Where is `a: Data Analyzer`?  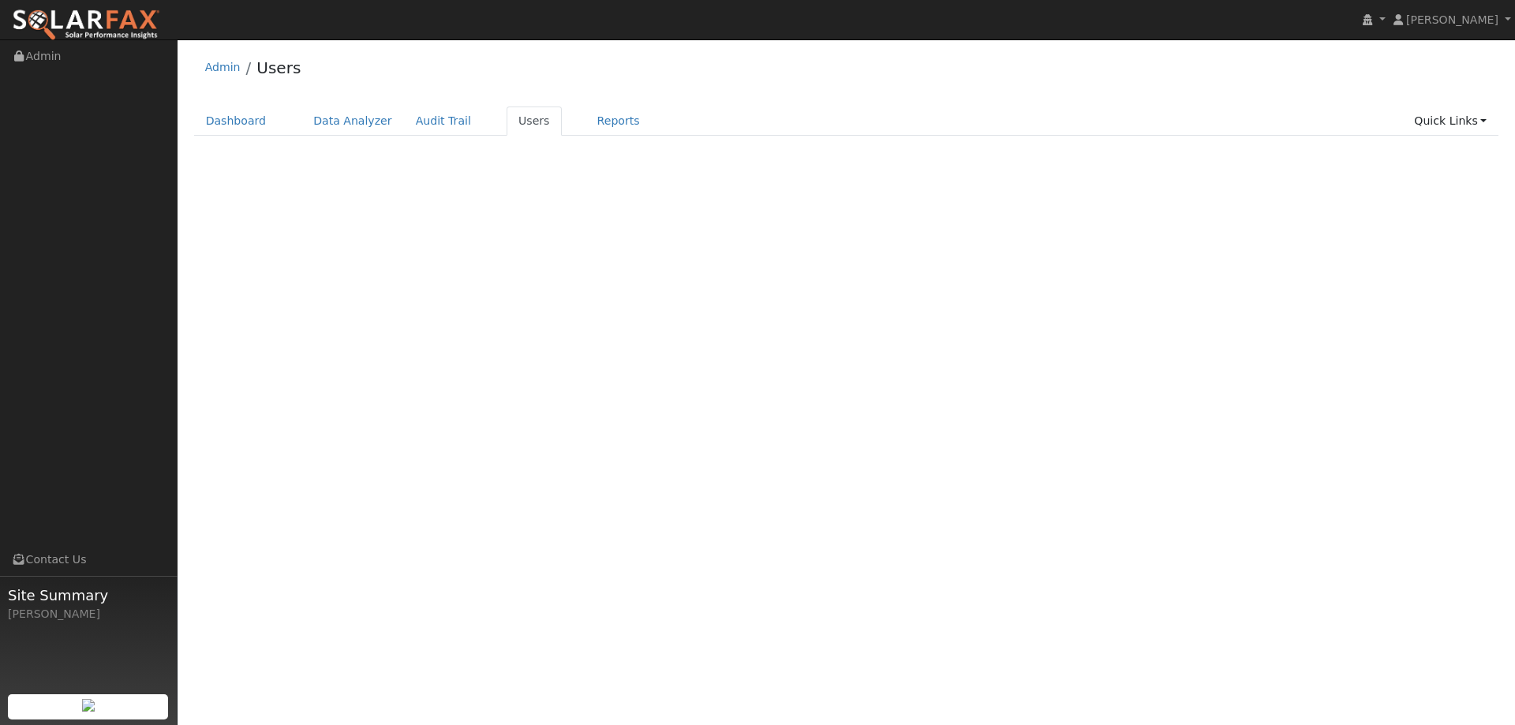
a: Data Analyzer is located at coordinates (353, 121).